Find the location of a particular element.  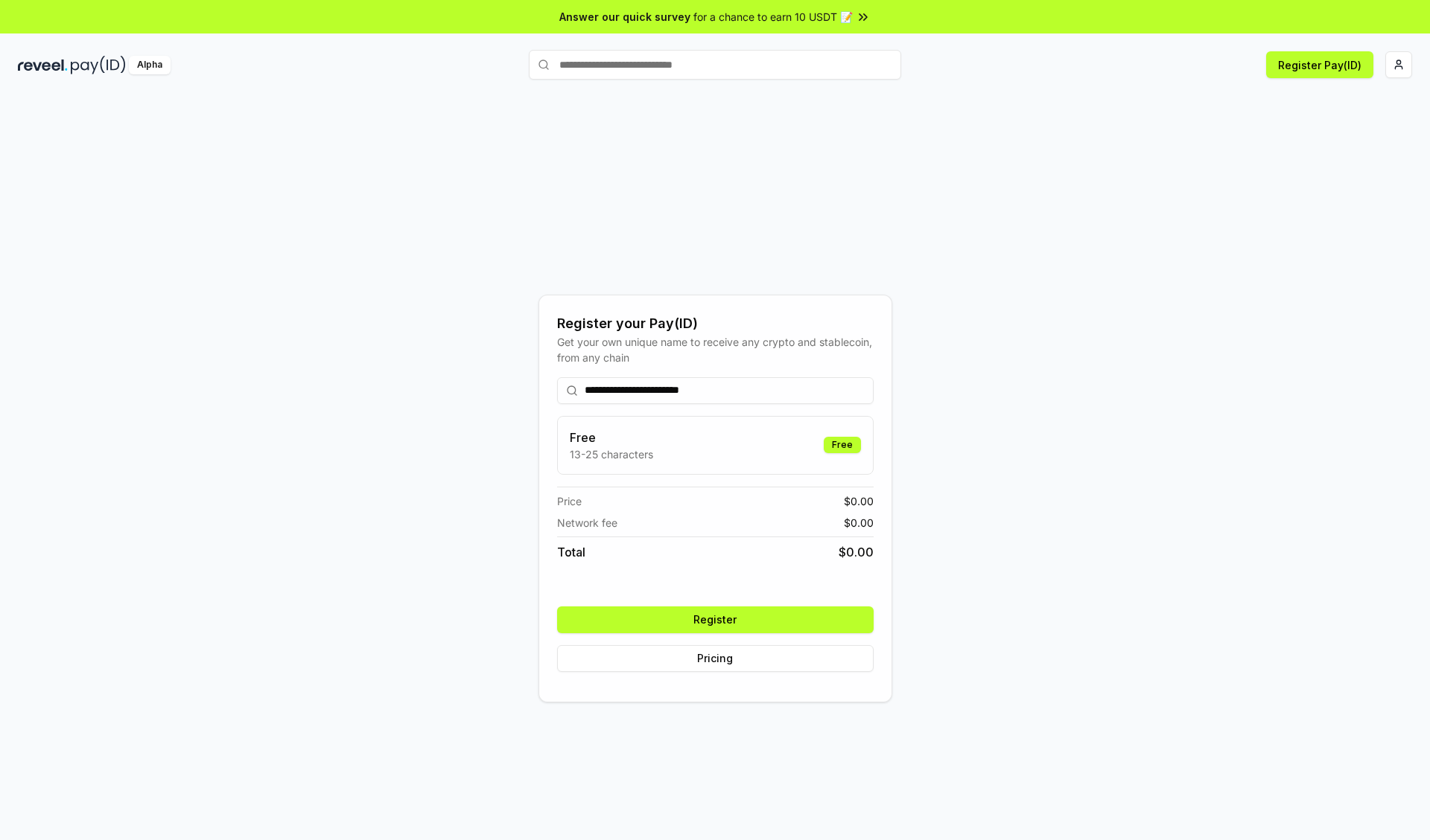

div: Free is located at coordinates (842, 445).